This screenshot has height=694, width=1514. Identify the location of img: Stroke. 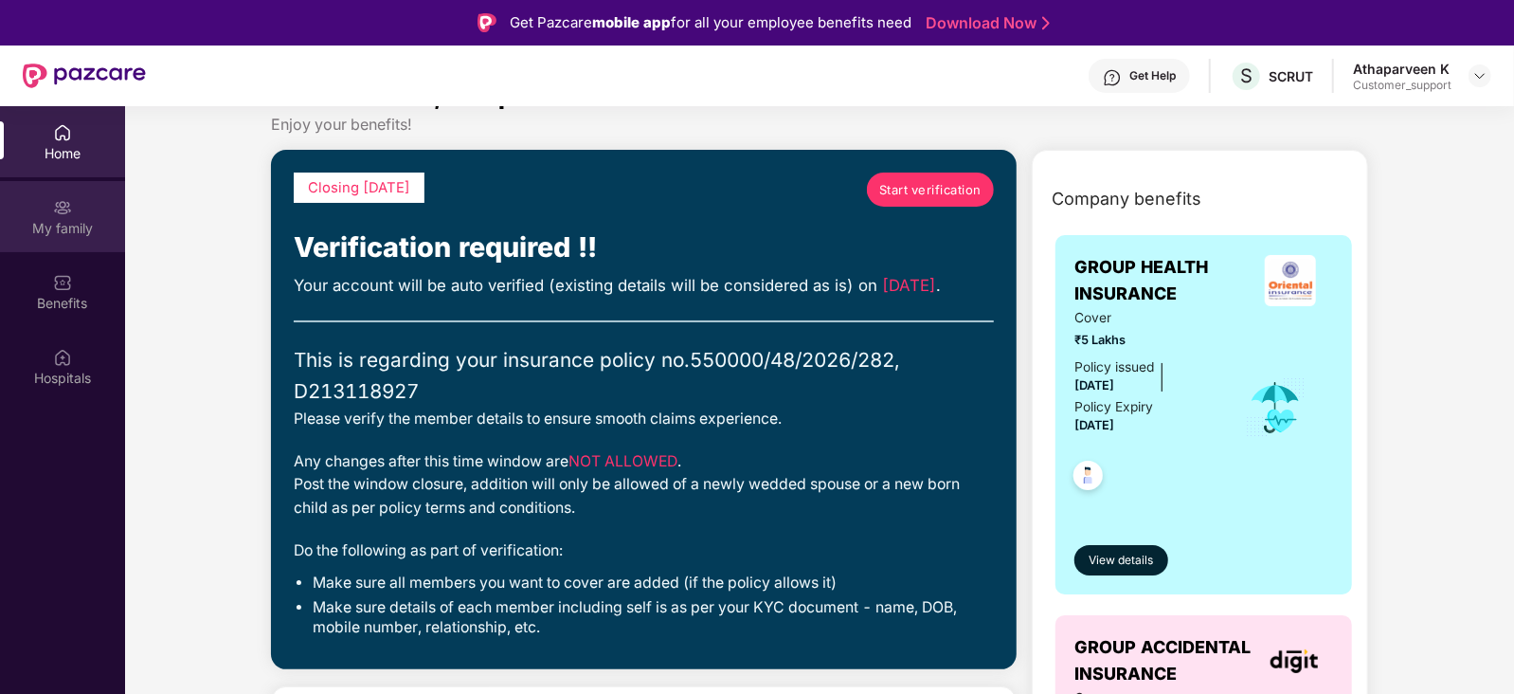
(1046, 23).